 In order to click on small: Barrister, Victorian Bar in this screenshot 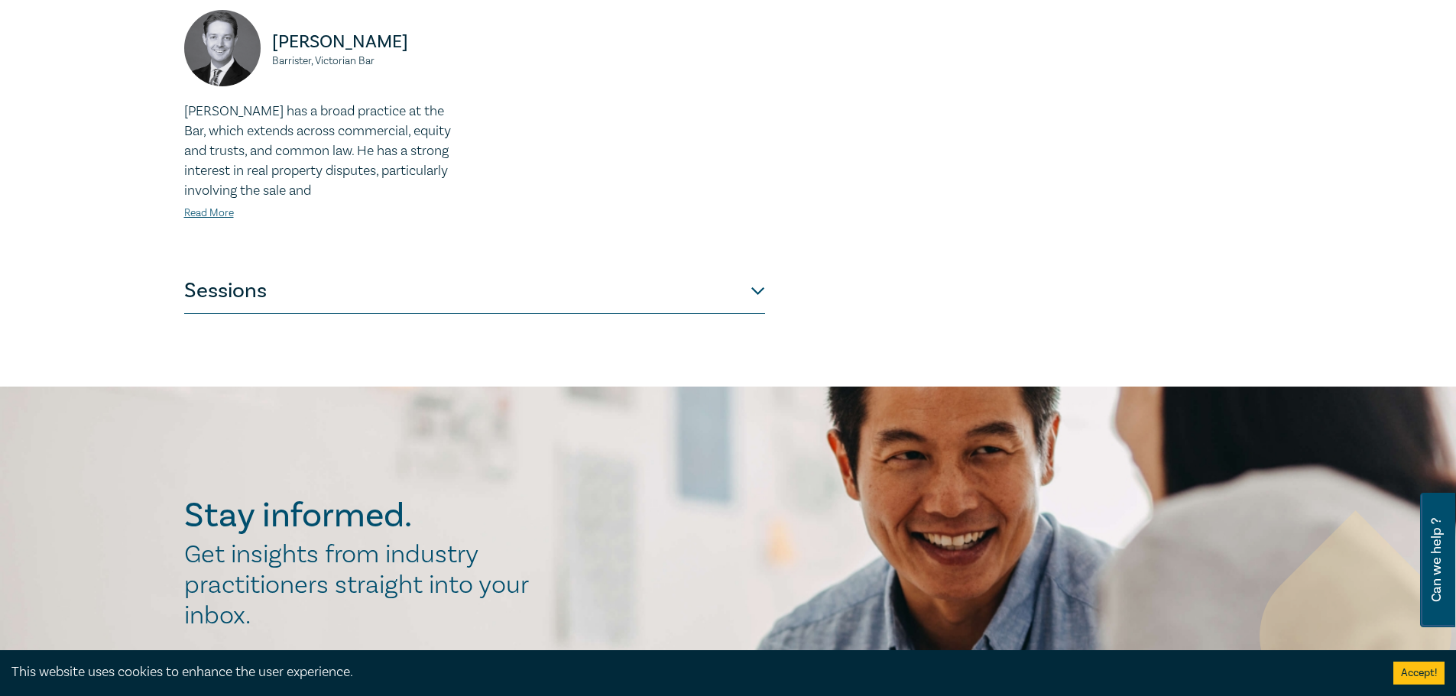, I will do `click(368, 61)`.